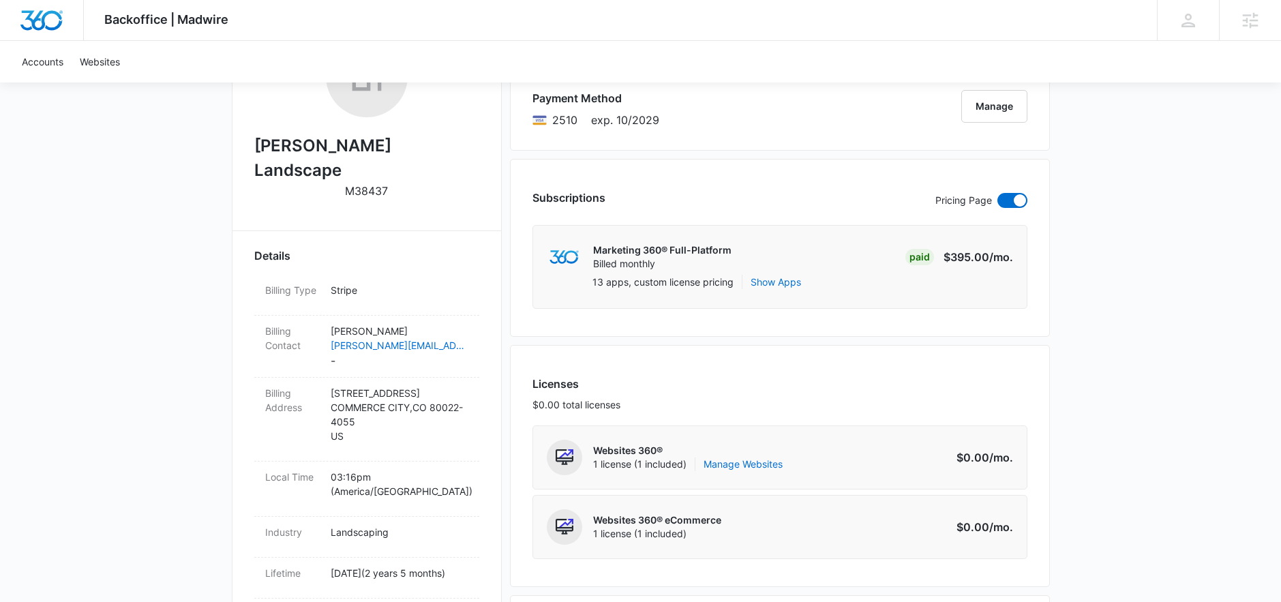 Image resolution: width=1281 pixels, height=602 pixels. Describe the element at coordinates (399, 290) in the screenshot. I see `p: Stripe` at that location.